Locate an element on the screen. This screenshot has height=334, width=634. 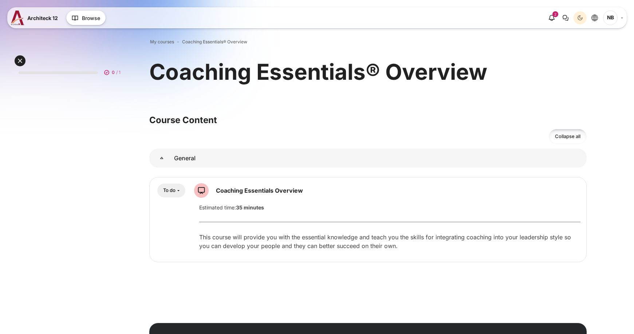
a: General is located at coordinates (162, 158).